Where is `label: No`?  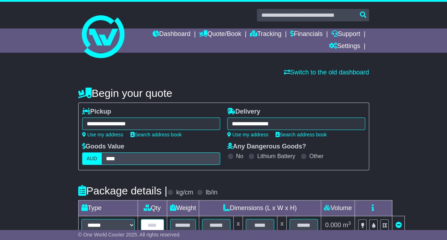 label: No is located at coordinates (240, 156).